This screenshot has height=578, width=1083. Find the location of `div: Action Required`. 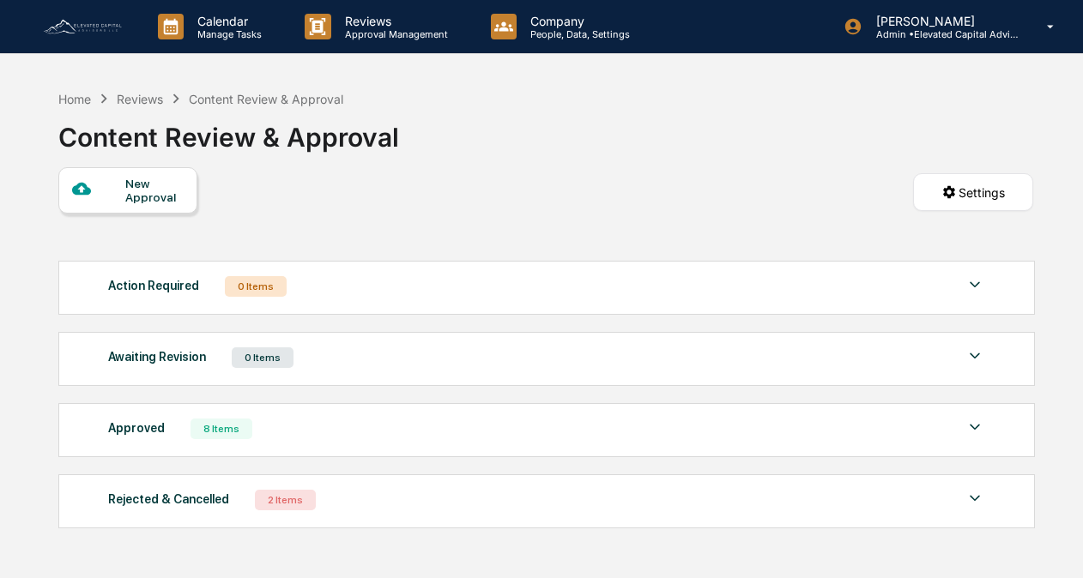

div: Action Required is located at coordinates (154, 286).